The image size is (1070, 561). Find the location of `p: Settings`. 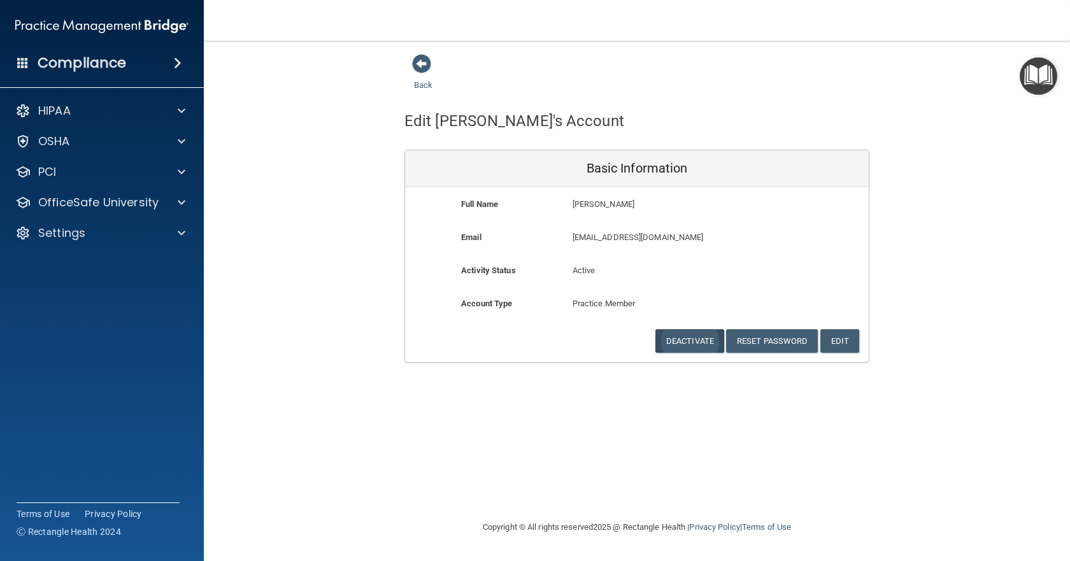

p: Settings is located at coordinates (62, 233).